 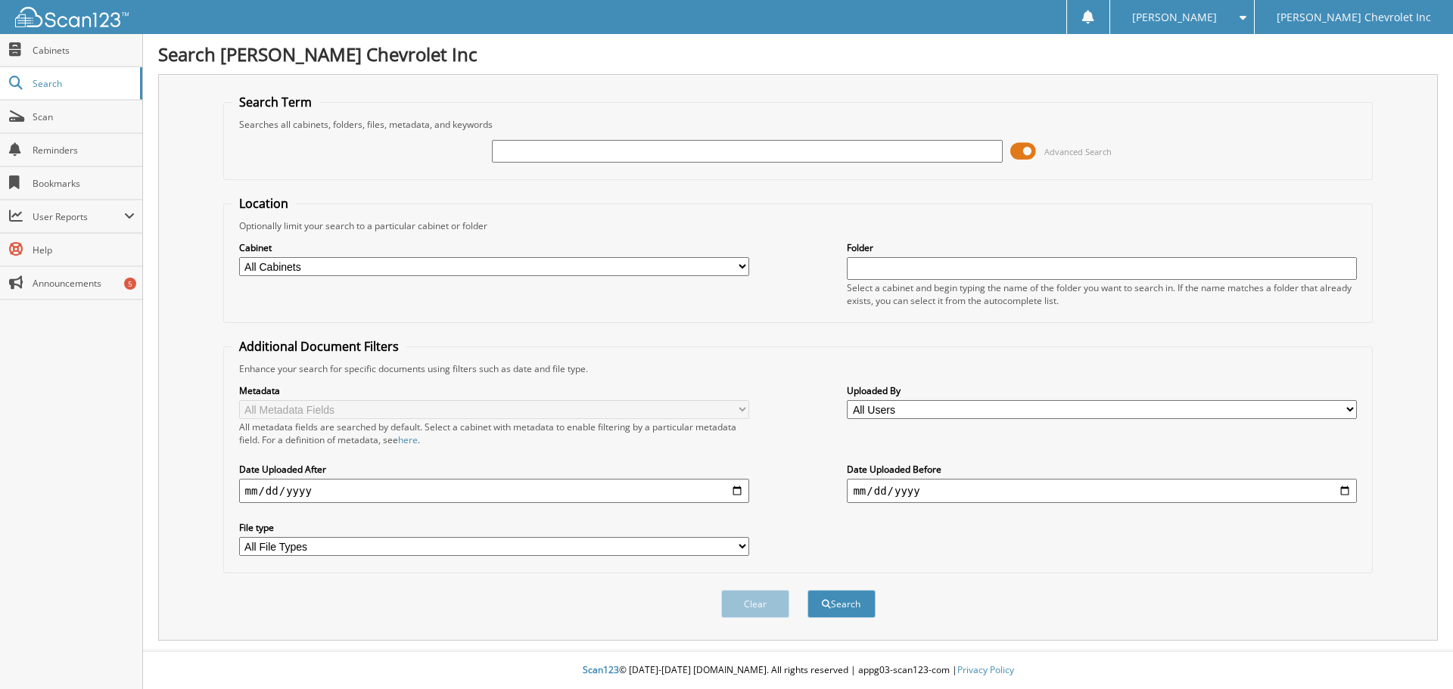 I want to click on label: Date Uploaded Before, so click(x=1102, y=469).